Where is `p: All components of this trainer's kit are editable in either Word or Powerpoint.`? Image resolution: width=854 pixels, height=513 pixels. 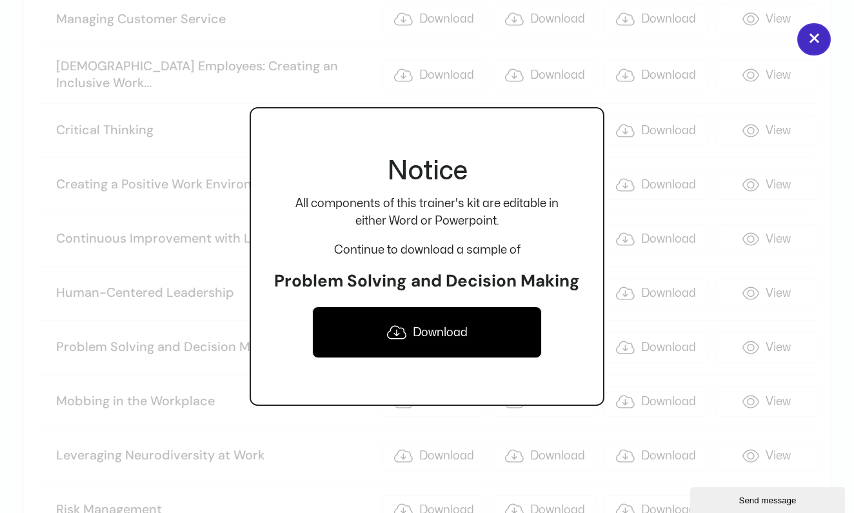
p: All components of this trainer's kit are editable in either Word or Powerpoint. is located at coordinates (427, 212).